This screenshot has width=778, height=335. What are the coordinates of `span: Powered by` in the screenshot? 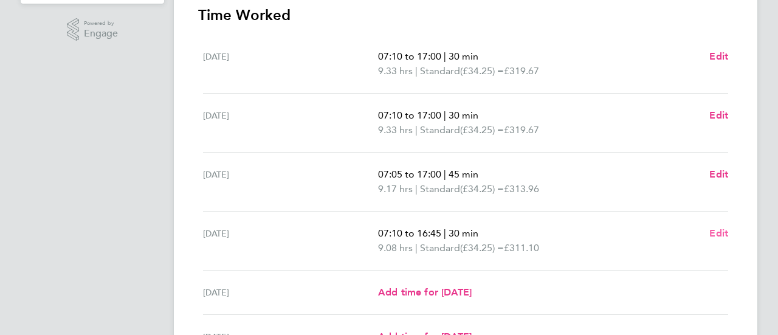 It's located at (101, 23).